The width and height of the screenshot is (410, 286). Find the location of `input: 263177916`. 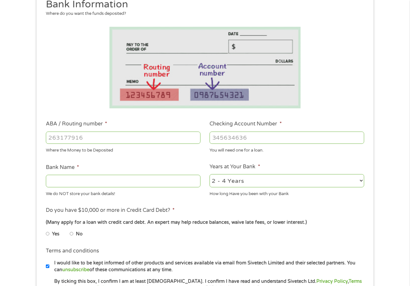

input: 263177916 is located at coordinates (123, 138).